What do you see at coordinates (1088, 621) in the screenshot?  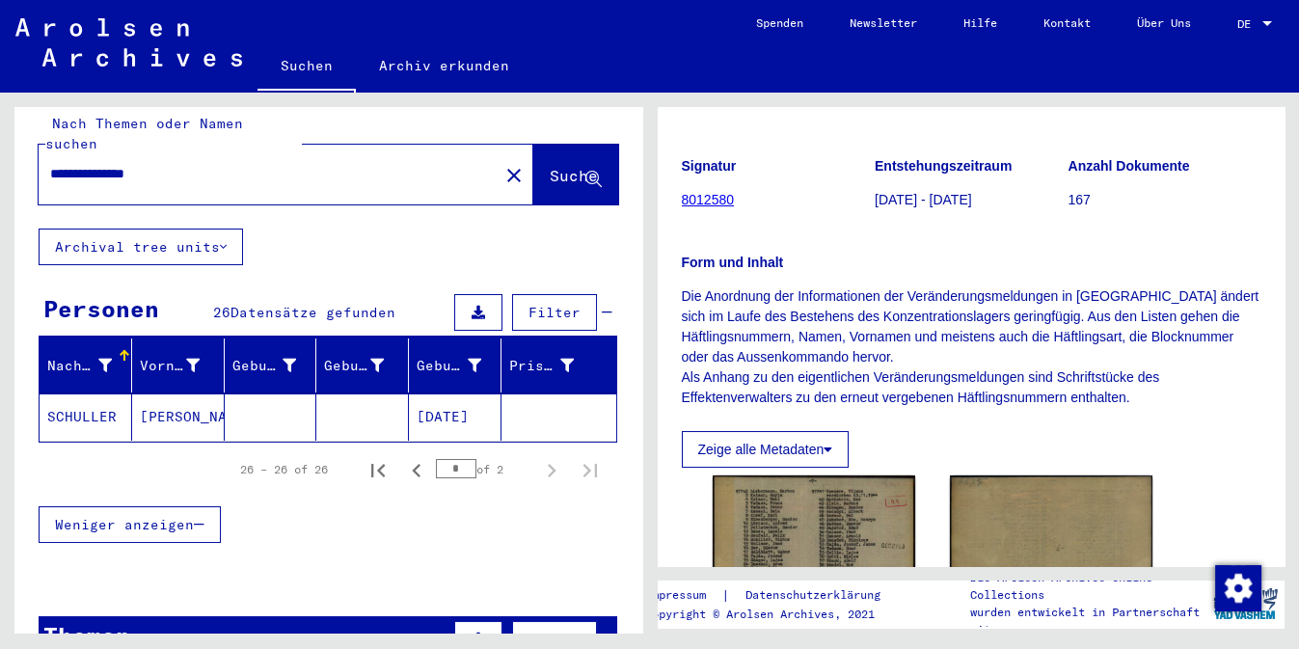 I see `p: wurden entwickelt in Partnerschaft mit` at bounding box center [1088, 621].